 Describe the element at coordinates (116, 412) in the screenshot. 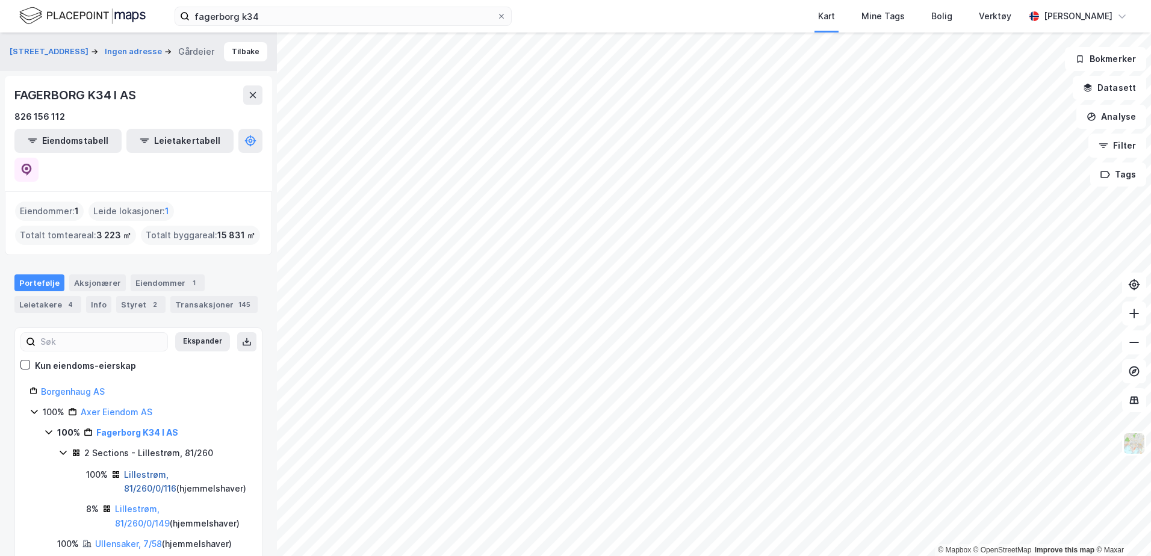

I see `a: Axer Eiendom AS` at that location.